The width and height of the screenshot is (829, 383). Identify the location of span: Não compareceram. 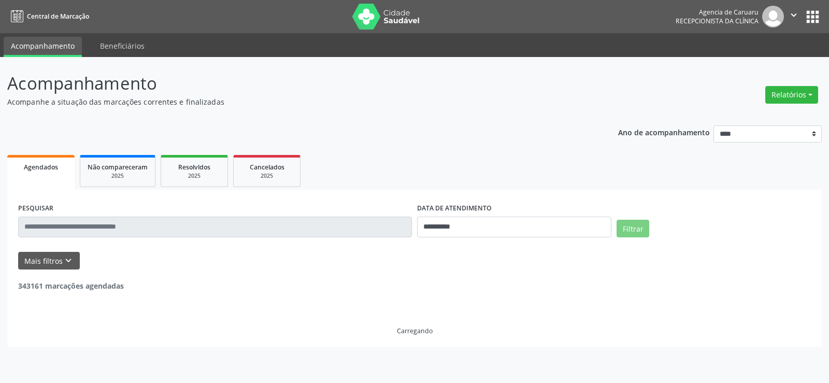
(118, 167).